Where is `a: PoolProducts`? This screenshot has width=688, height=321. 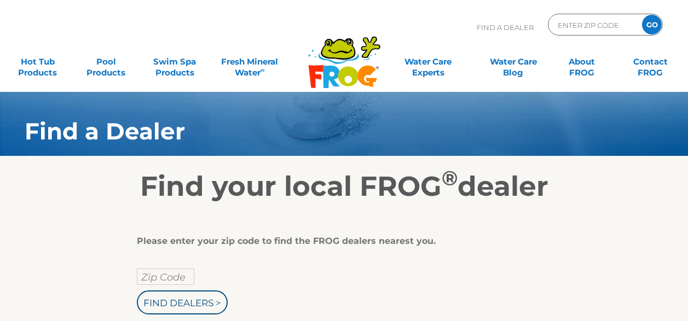
a: PoolProducts is located at coordinates (106, 62).